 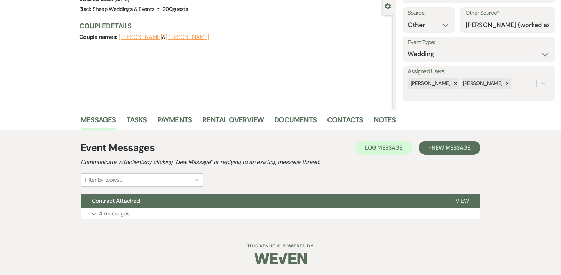 What do you see at coordinates (479, 72) in the screenshot?
I see `label: Assigned Users:` at bounding box center [479, 72].